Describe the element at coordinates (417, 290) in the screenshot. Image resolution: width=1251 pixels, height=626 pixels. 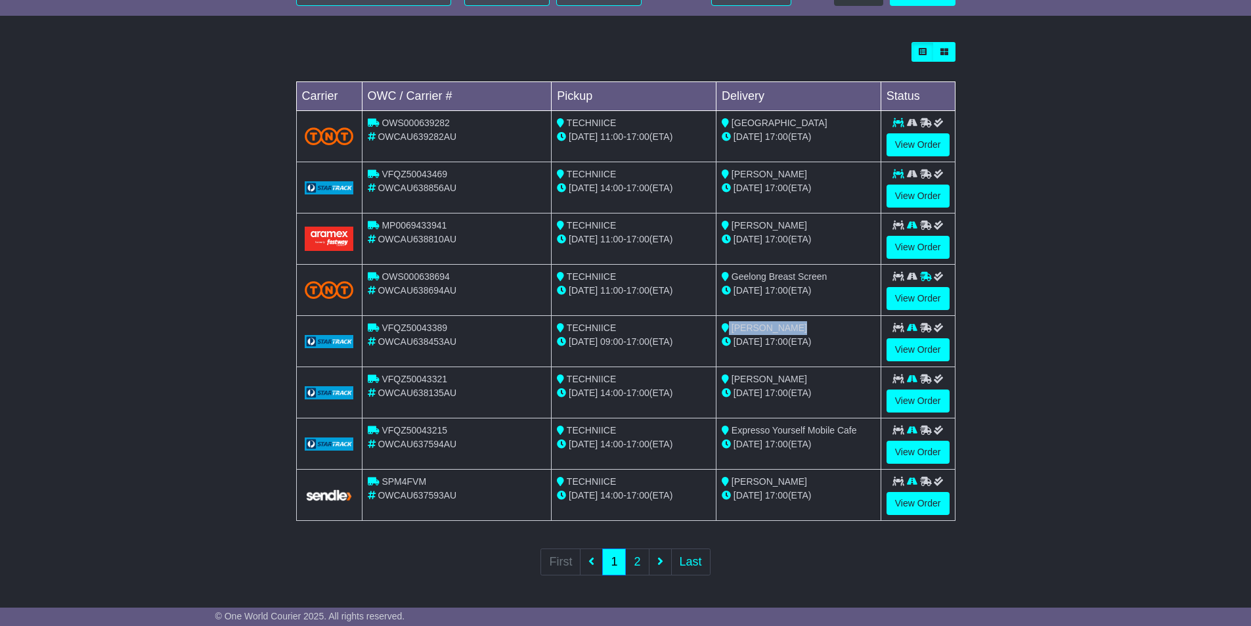
I see `span: OWCAU638694AU` at that location.